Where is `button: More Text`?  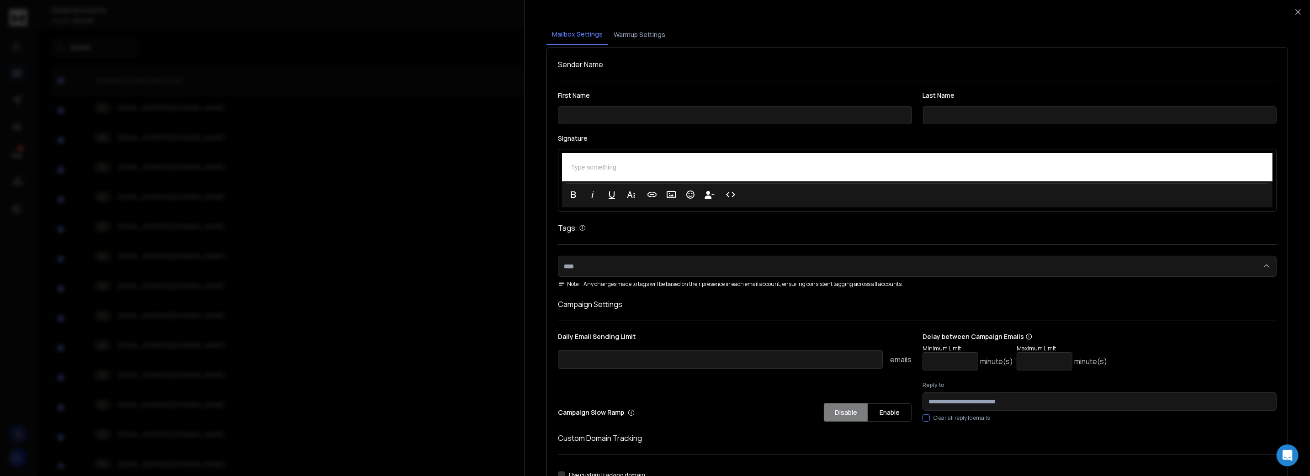 button: More Text is located at coordinates (631, 195).